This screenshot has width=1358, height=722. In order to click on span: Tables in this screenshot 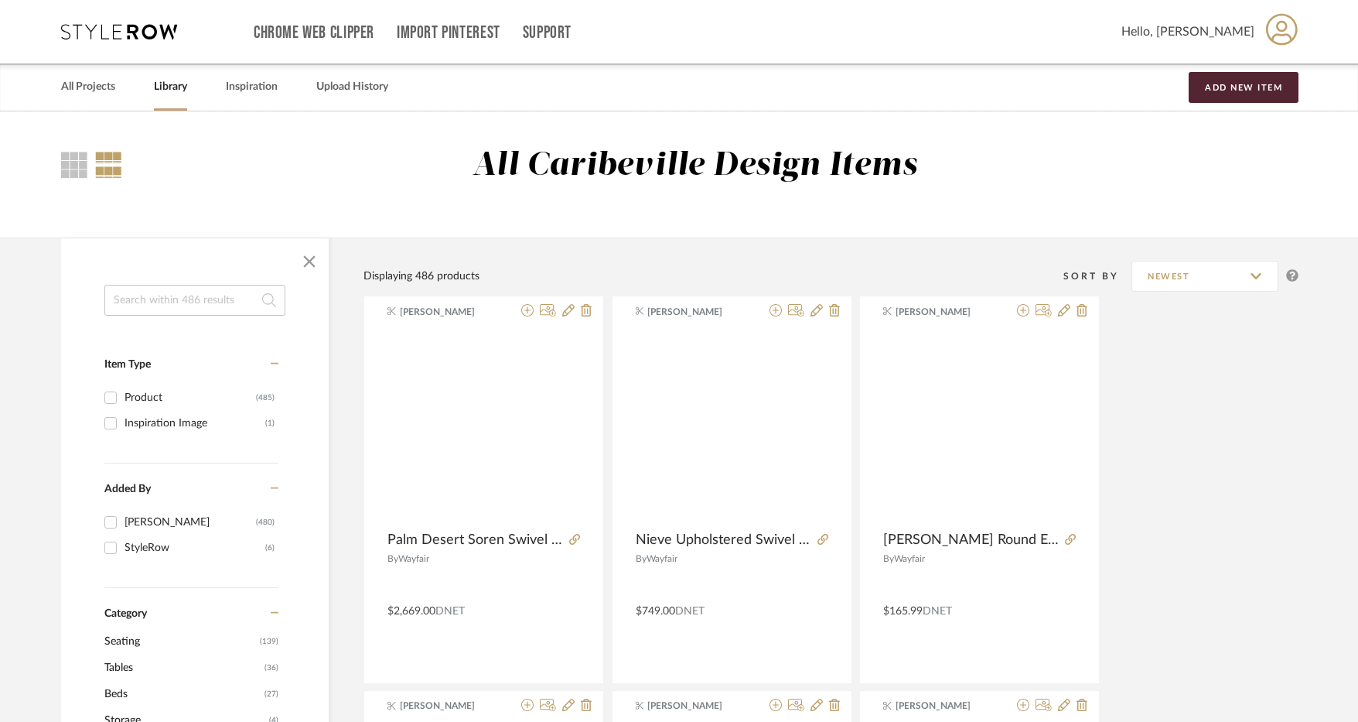, I will do `click(183, 667)`.